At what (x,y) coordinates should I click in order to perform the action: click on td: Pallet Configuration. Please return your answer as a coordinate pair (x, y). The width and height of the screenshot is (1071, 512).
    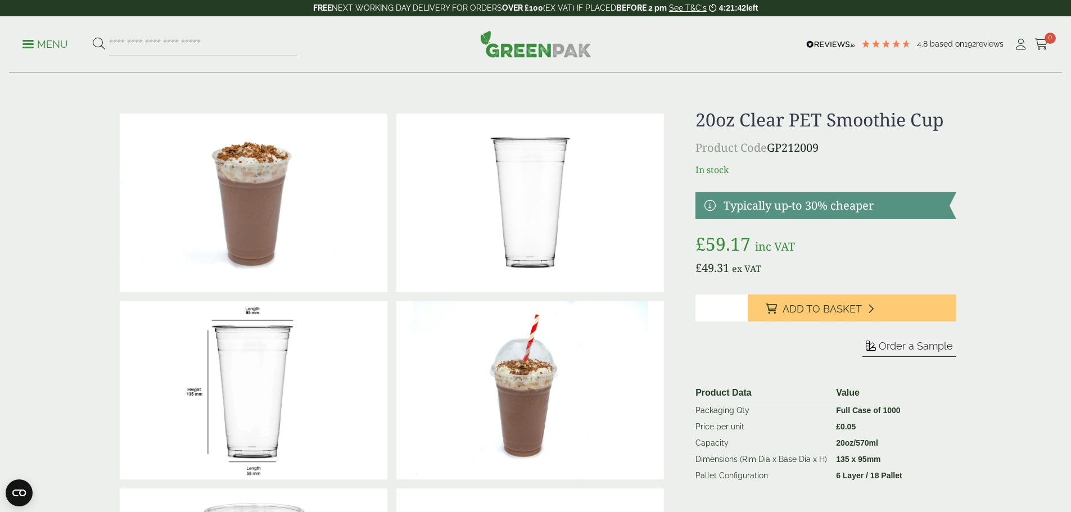
    Looking at the image, I should click on (761, 476).